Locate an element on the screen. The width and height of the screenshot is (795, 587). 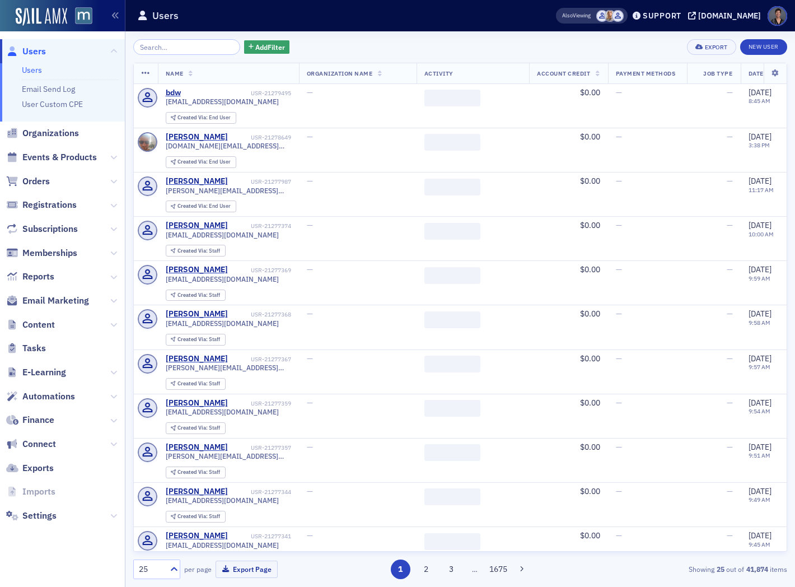
span: Profile is located at coordinates (777, 16).